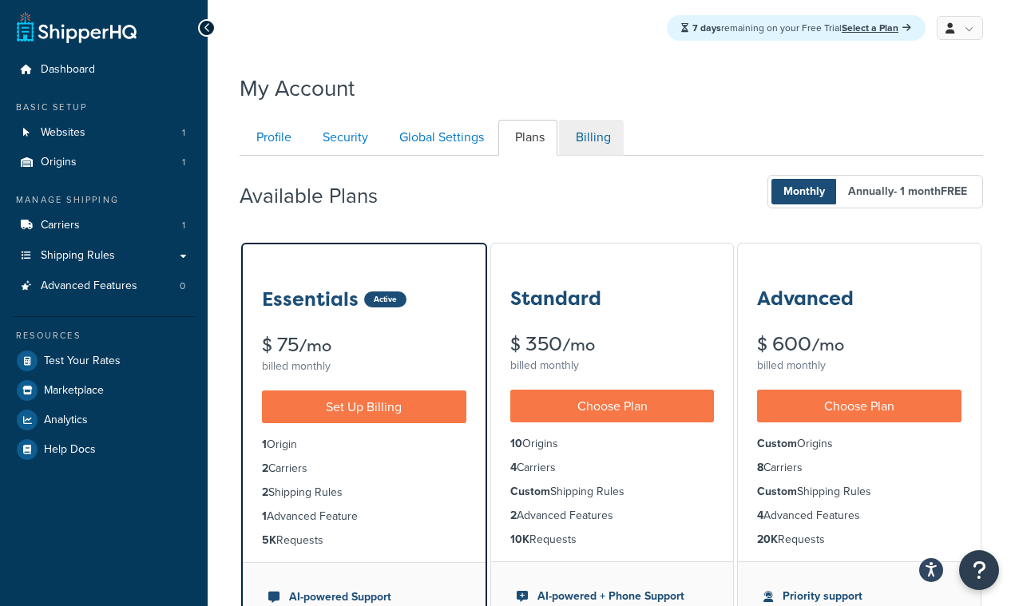  What do you see at coordinates (612, 344) in the screenshot?
I see `div: $ 350` at bounding box center [612, 344].